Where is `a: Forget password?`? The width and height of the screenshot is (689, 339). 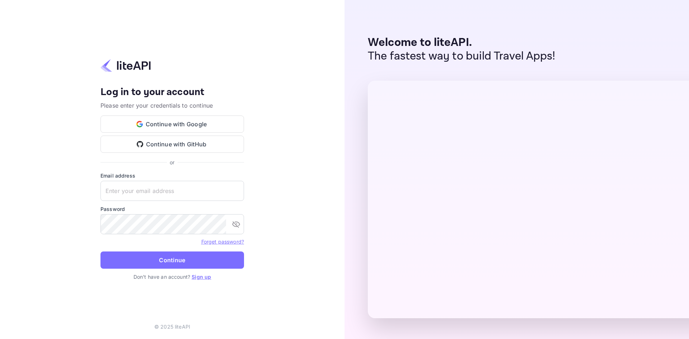 a: Forget password? is located at coordinates (223, 242).